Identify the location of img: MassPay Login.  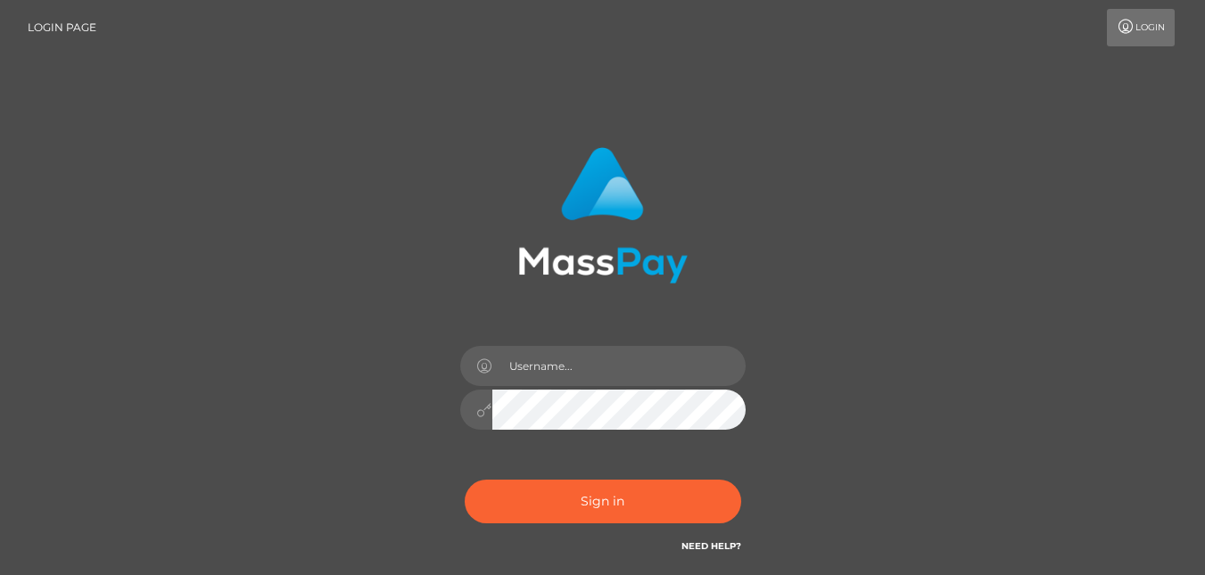
(603, 215).